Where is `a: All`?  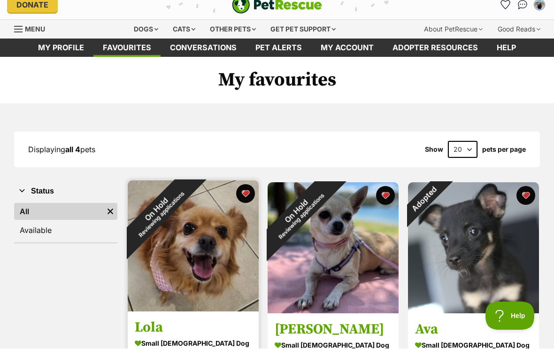 a: All is located at coordinates (59, 212).